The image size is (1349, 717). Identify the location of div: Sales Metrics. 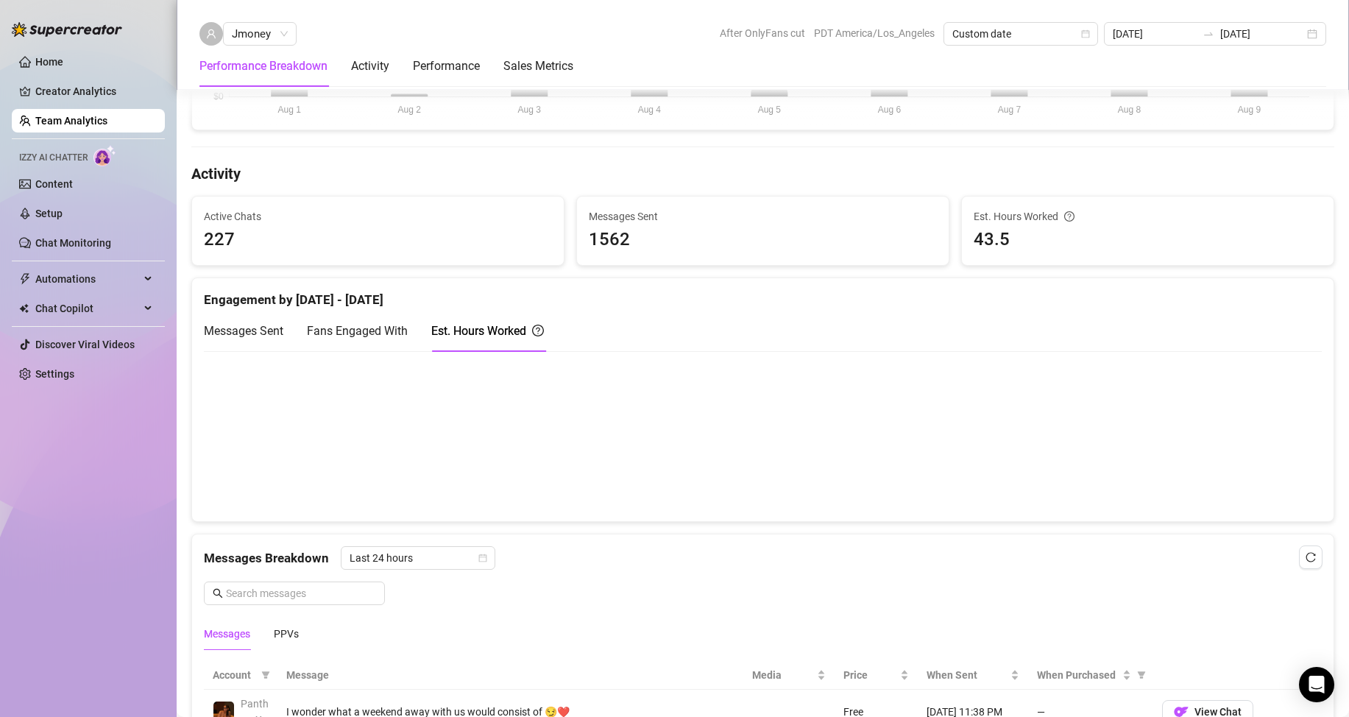
(538, 66).